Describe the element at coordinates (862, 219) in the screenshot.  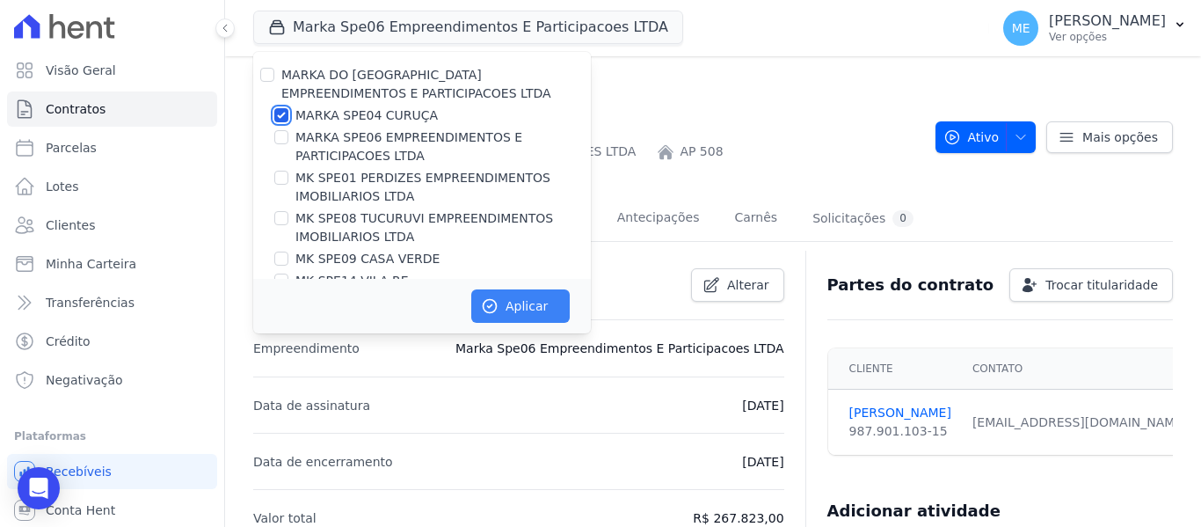
I see `a: Solicitações0` at that location.